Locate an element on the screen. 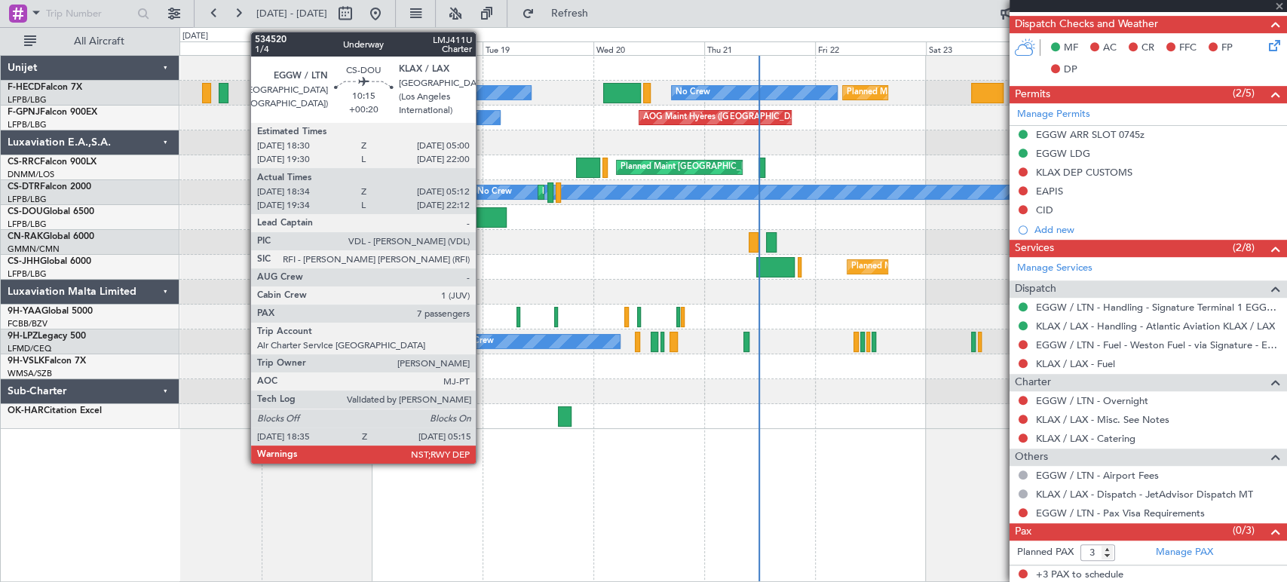 This screenshot has height=582, width=1287. a: KLAX / LAX - Dispatch - JetAdvisor Dispatch MT is located at coordinates (1144, 494).